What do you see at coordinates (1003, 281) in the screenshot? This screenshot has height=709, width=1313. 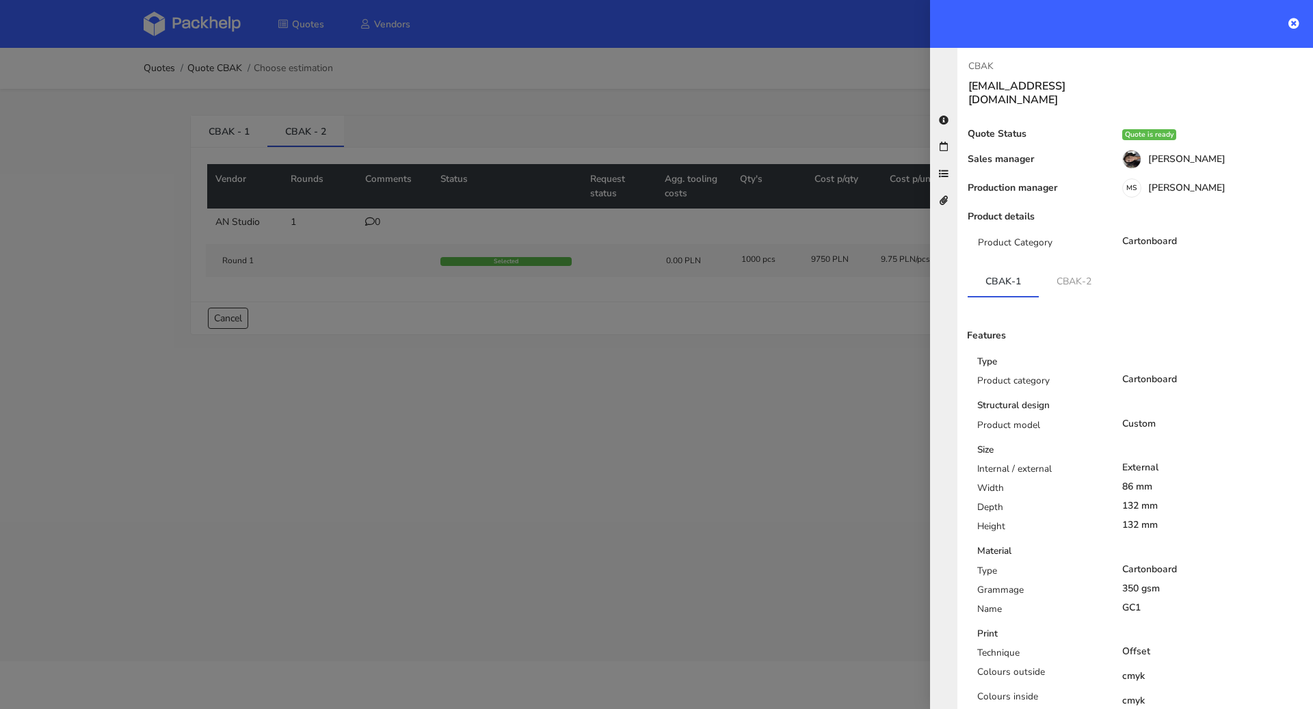 I see `a: CBAK-1` at bounding box center [1003, 281].